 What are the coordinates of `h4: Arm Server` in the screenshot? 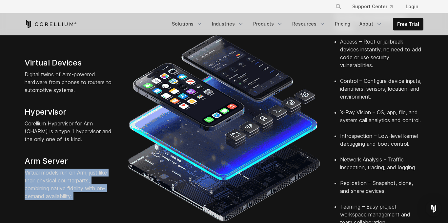 It's located at (69, 161).